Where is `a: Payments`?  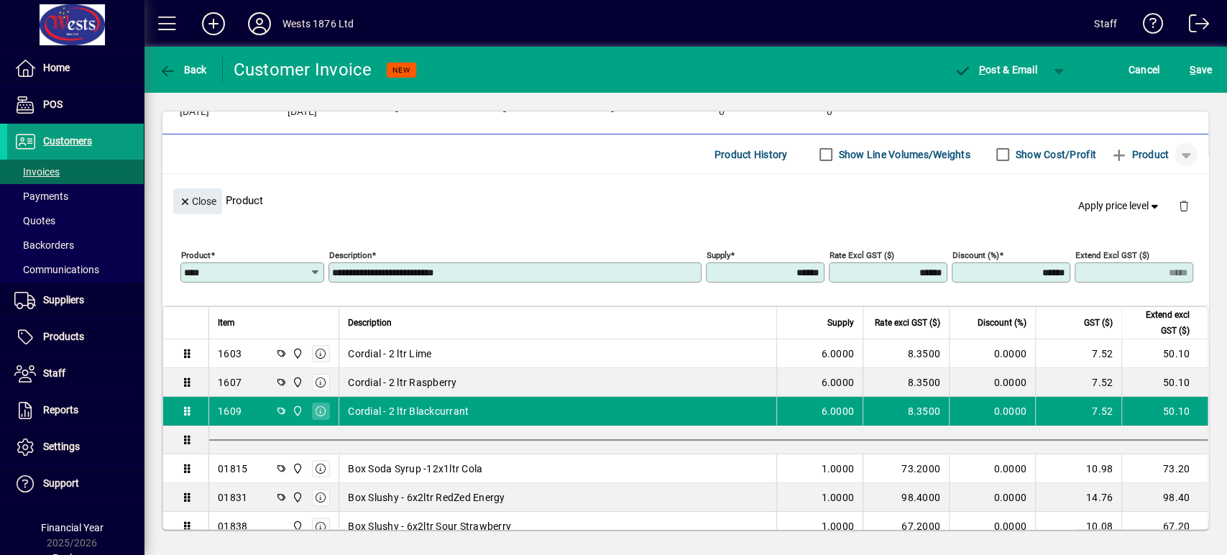 a: Payments is located at coordinates (75, 196).